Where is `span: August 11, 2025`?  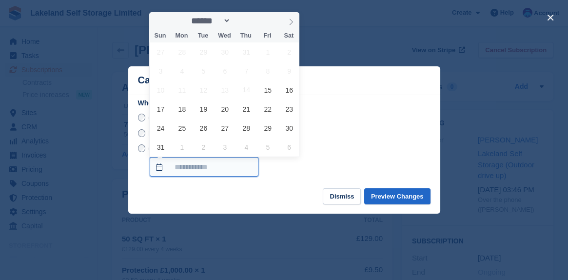 span: August 11, 2025 is located at coordinates (182, 90).